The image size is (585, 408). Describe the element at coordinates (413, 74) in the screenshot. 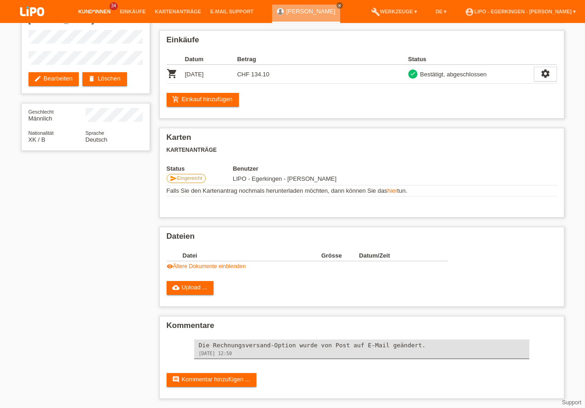

I see `i: check` at that location.